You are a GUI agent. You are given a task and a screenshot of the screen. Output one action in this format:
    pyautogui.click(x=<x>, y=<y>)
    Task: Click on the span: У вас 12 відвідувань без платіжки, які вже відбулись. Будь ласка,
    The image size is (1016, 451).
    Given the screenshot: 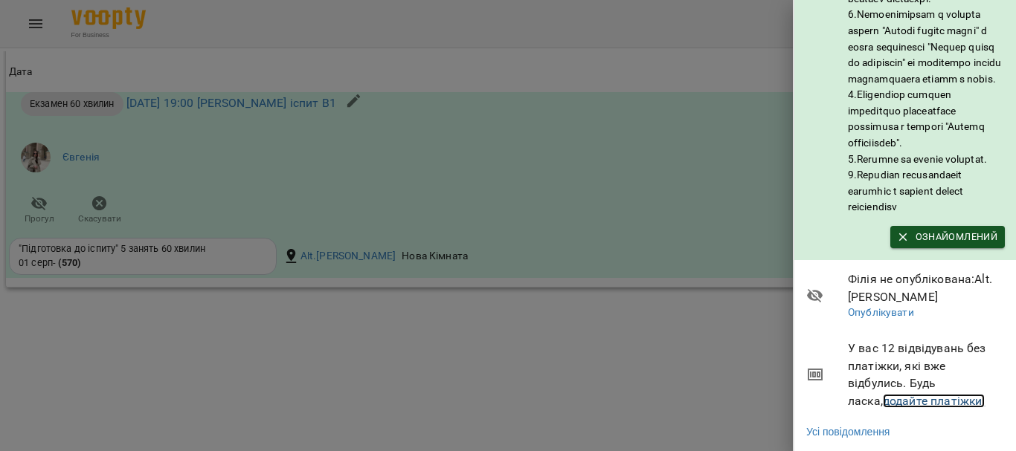 What is the action you would take?
    pyautogui.click(x=926, y=375)
    